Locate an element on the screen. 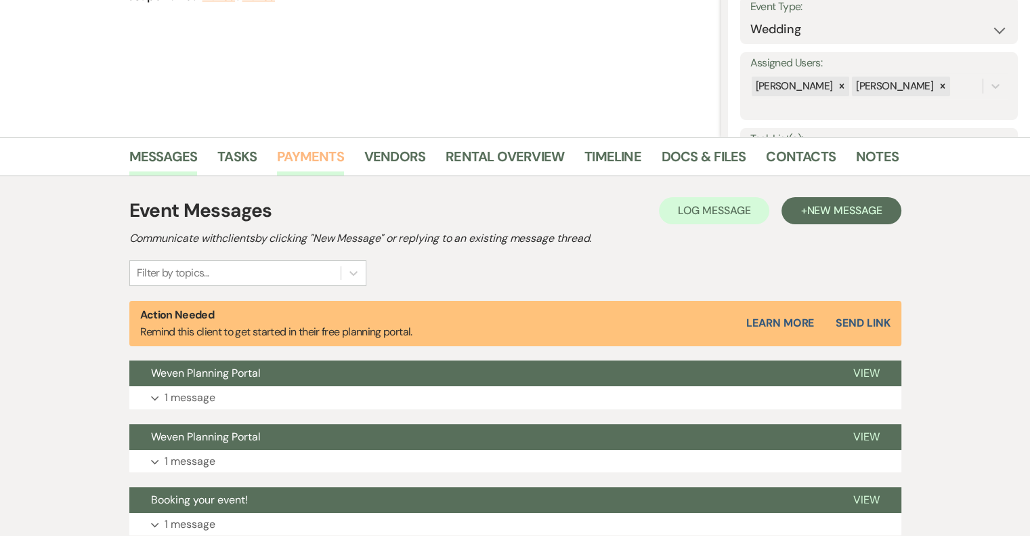 The image size is (1030, 536). h2: Communicate with clients by clicking "New Message" or replying to an existing message thread. is located at coordinates (516, 238).